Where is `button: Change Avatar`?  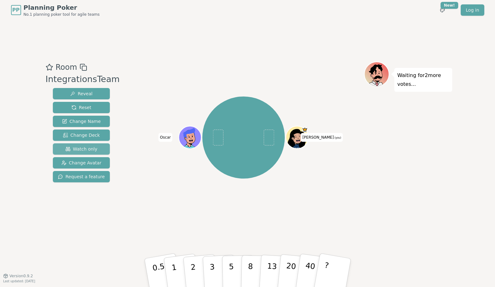 button: Change Avatar is located at coordinates (81, 163).